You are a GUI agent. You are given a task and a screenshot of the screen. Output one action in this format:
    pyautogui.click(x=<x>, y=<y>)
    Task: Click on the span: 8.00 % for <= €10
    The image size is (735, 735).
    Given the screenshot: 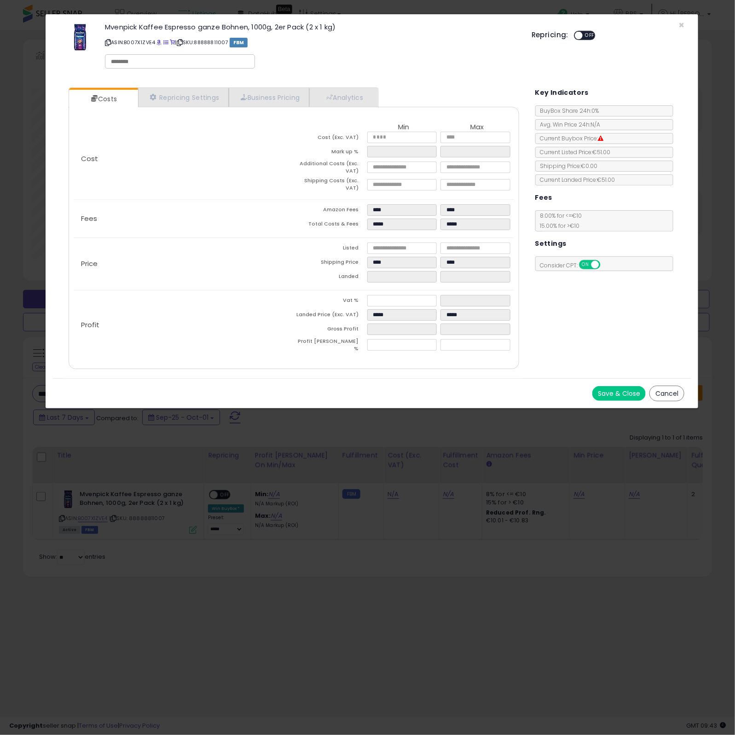 What is the action you would take?
    pyautogui.click(x=558, y=220)
    